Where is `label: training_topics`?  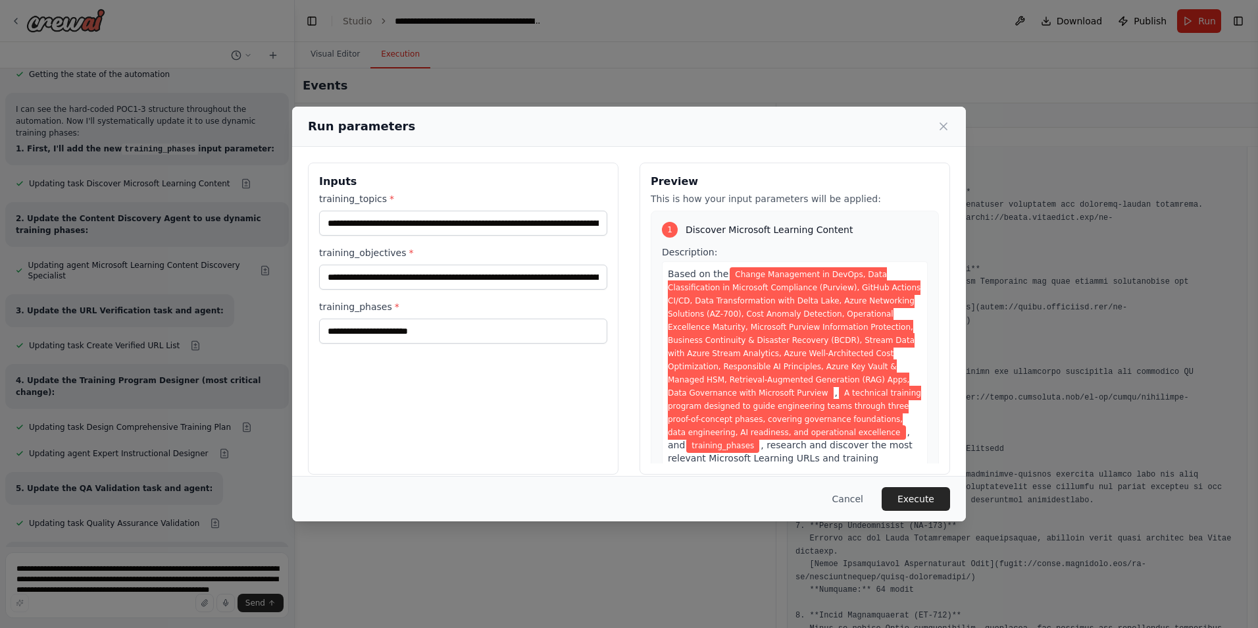 label: training_topics is located at coordinates (463, 199).